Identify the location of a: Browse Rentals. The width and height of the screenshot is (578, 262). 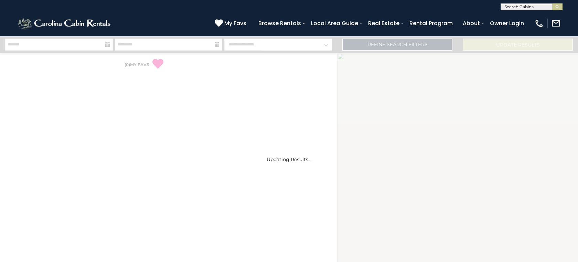
(280, 23).